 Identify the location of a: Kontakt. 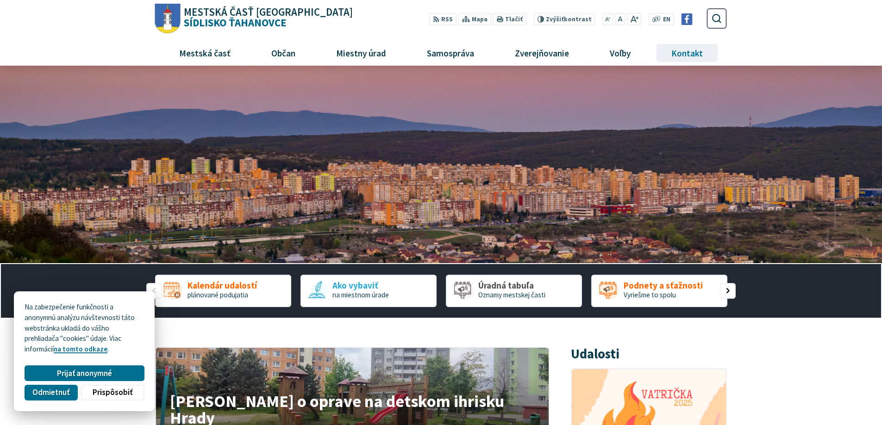
(687, 53).